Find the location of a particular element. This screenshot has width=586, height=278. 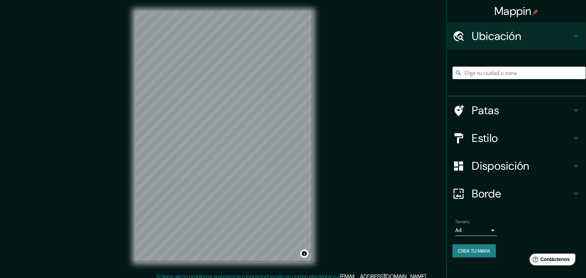

img: pin-icon.png is located at coordinates (536, 12).